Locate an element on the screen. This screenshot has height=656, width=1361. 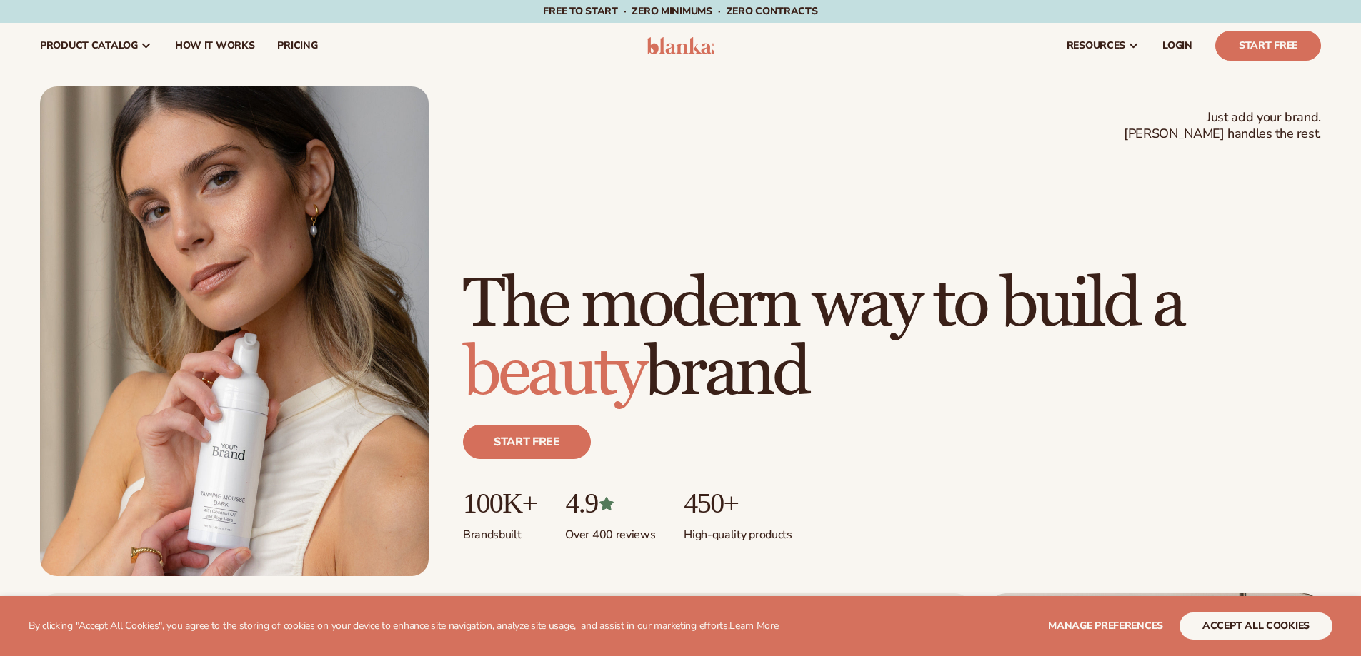
a: product catalog is located at coordinates (96, 46).